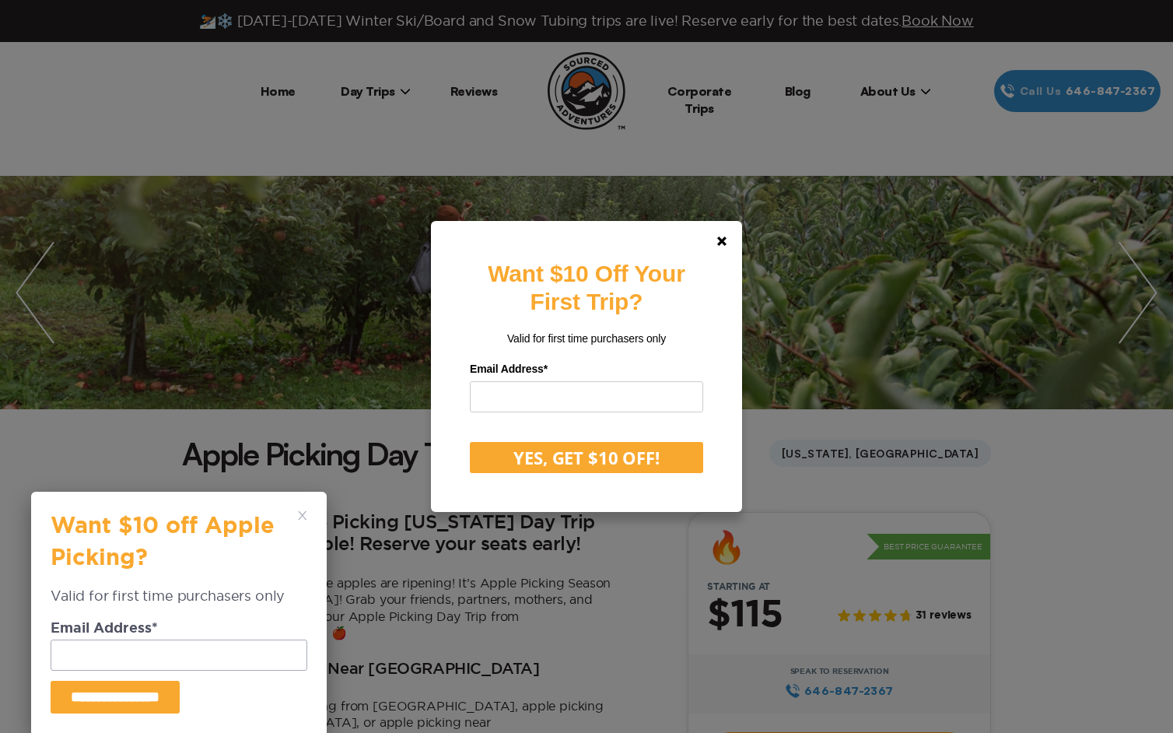 The image size is (1173, 733). What do you see at coordinates (587, 457) in the screenshot?
I see `button: YES, GET $10 OFF!` at bounding box center [587, 457].